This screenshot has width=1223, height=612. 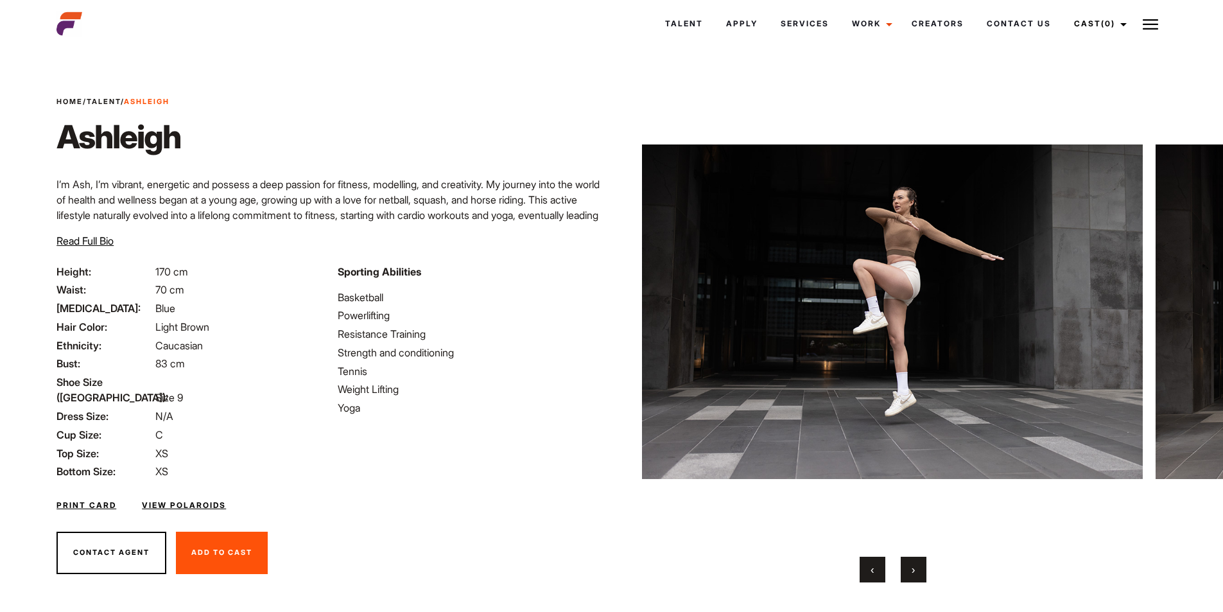 I want to click on img: Ashh3, so click(x=893, y=311).